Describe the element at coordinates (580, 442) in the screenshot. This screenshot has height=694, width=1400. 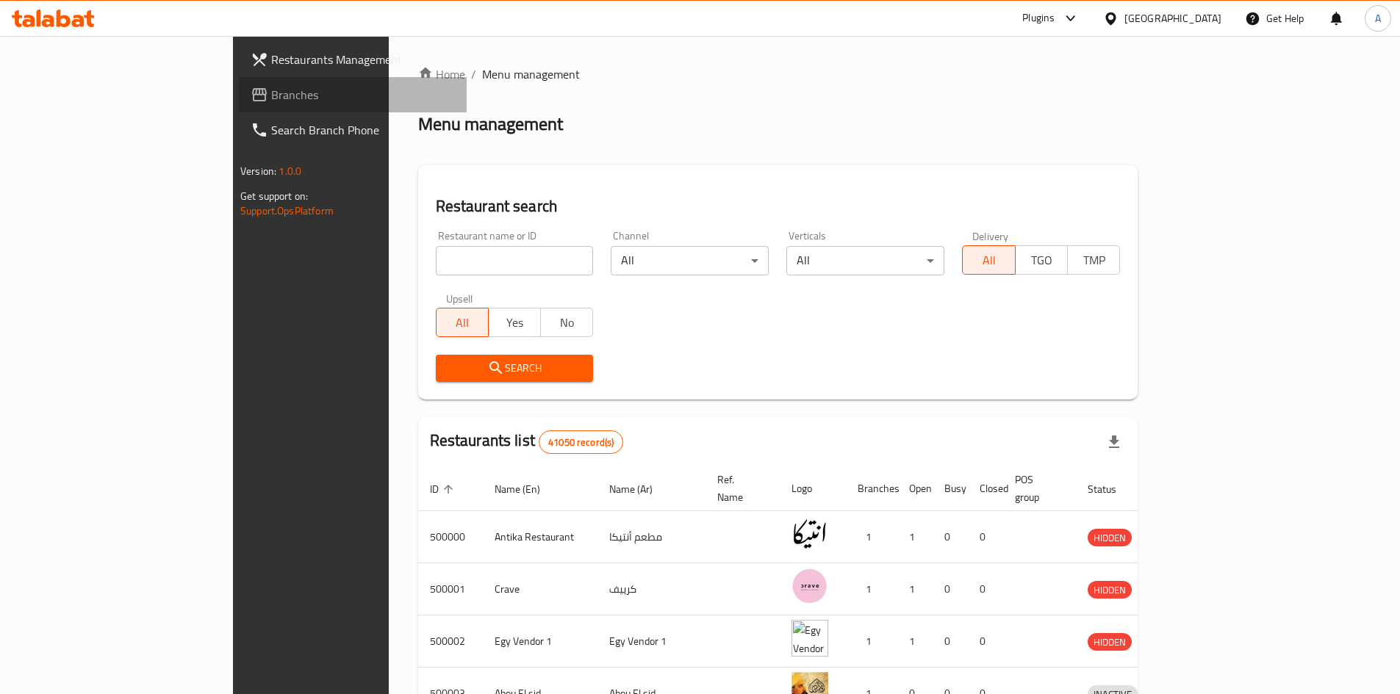
I see `div: Total records count` at that location.